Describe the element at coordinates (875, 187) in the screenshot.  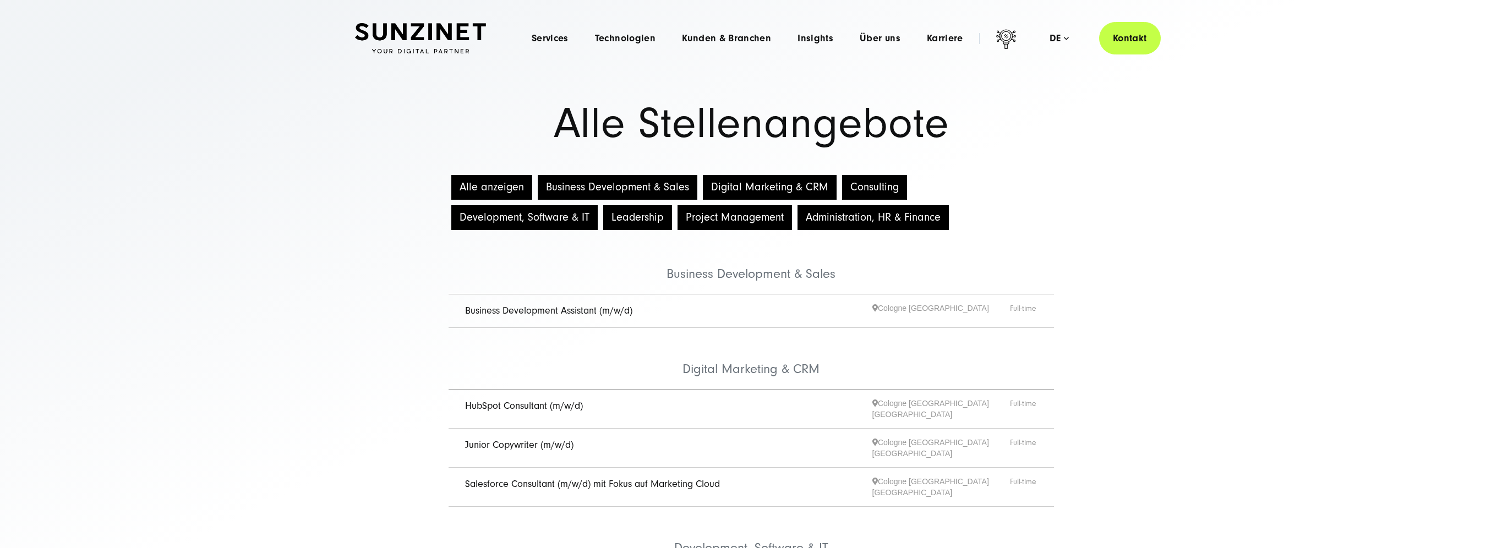
I see `button: Consulting` at that location.